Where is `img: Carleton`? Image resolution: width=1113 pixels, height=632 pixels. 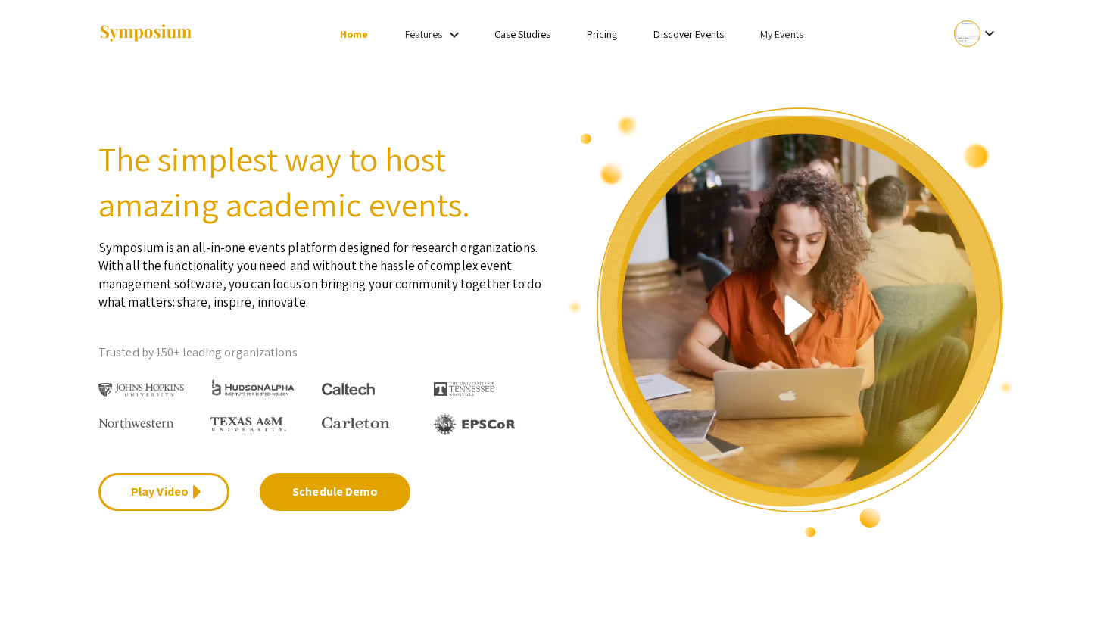 img: Carleton is located at coordinates (356, 423).